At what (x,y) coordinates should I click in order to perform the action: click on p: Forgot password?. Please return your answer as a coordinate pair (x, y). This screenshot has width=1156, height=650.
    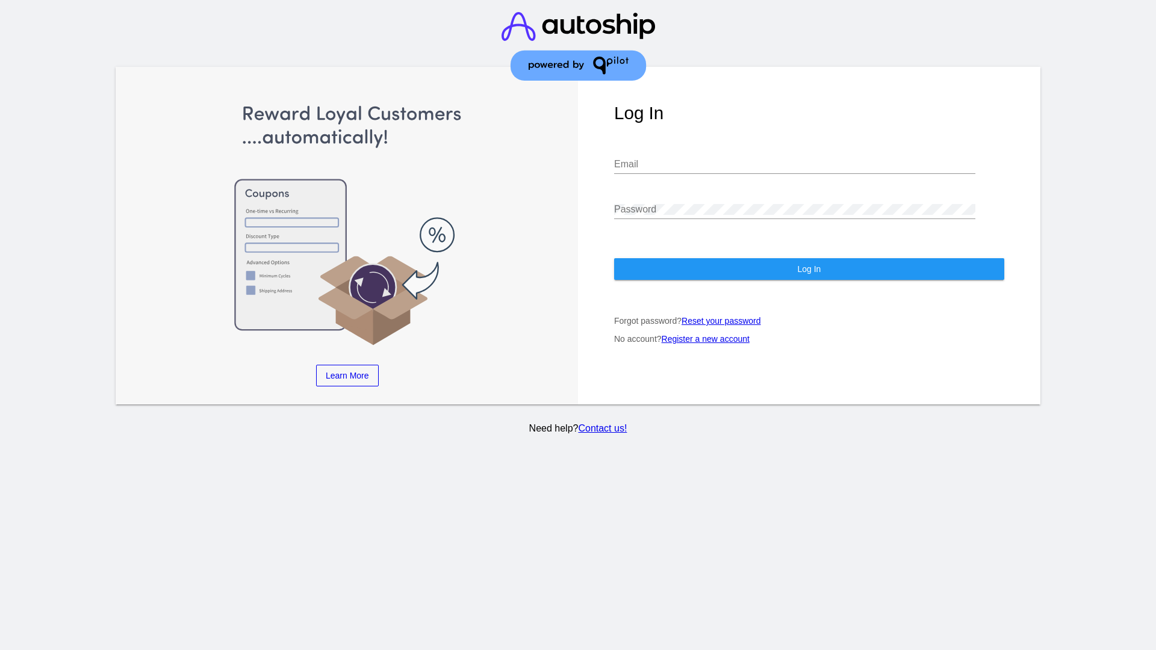
    Looking at the image, I should click on (809, 321).